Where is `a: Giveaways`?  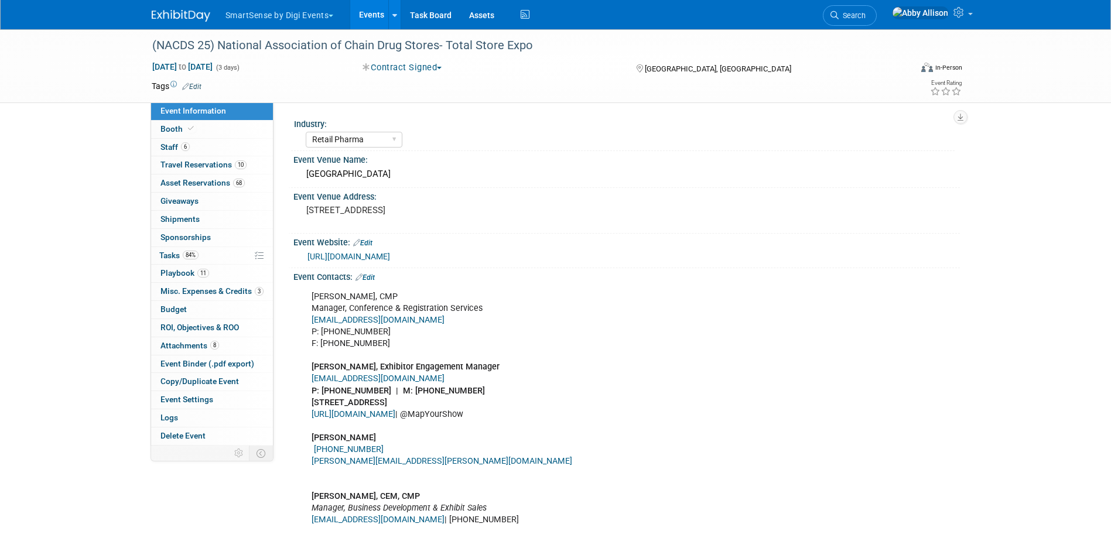
a: Giveaways is located at coordinates (212, 201).